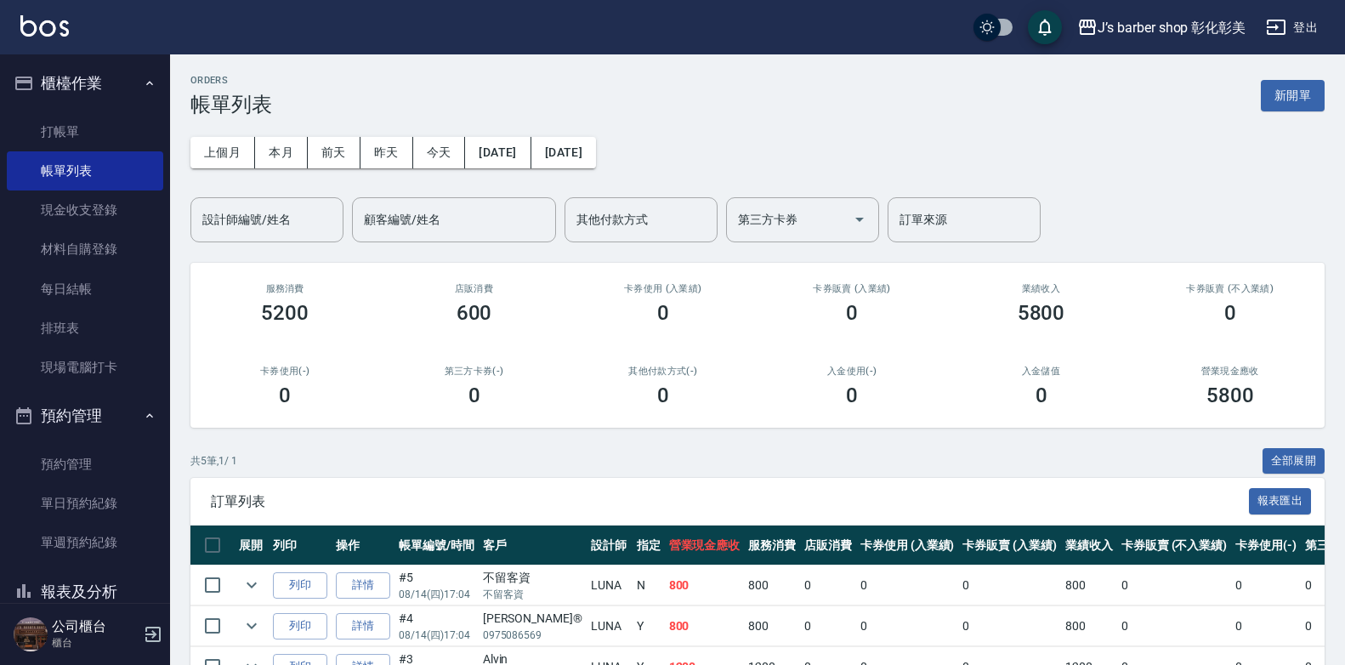 The height and width of the screenshot is (665, 1345). Describe the element at coordinates (436, 626) in the screenshot. I see `td: #4` at that location.